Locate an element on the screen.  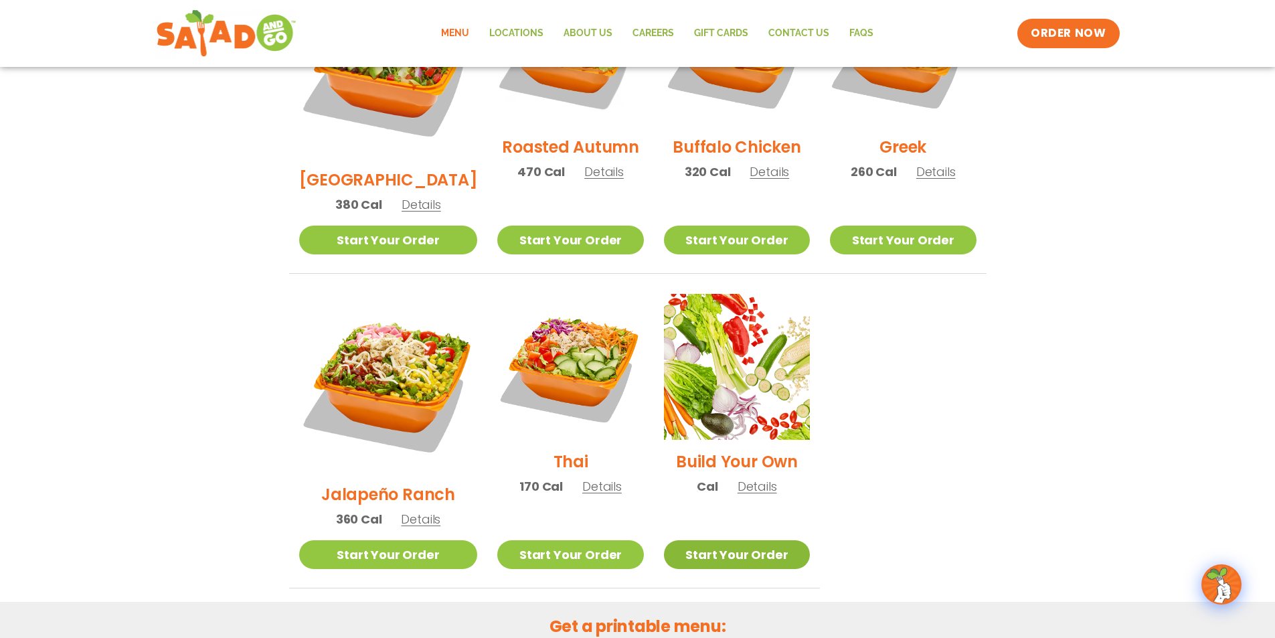
span: 260 Cal is located at coordinates (873, 171).